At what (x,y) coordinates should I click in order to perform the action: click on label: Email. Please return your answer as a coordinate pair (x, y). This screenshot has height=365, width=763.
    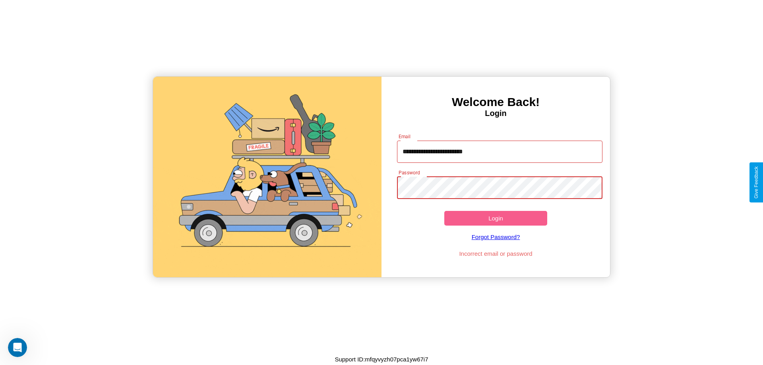
    Looking at the image, I should click on (404, 136).